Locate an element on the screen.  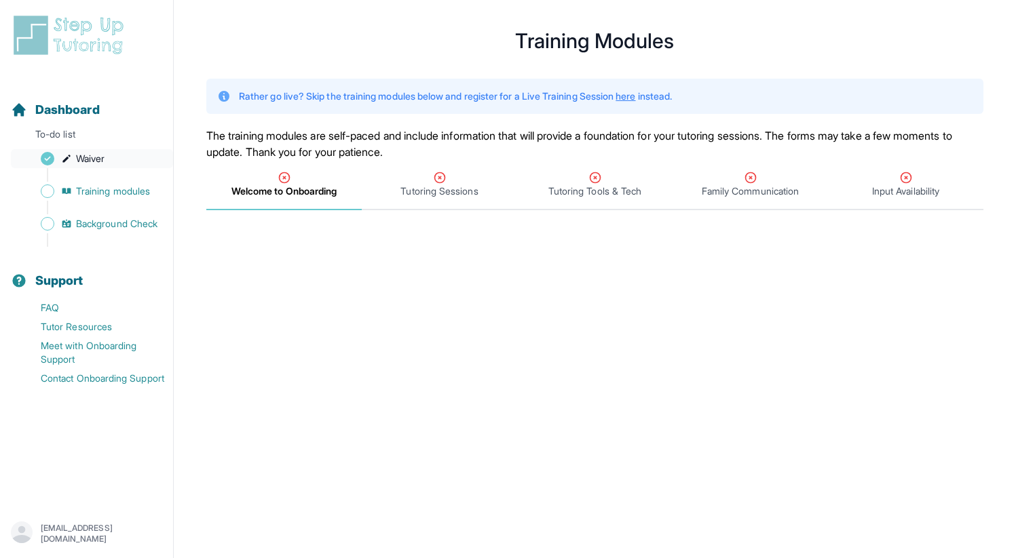
h1: Training Modules is located at coordinates (594, 41).